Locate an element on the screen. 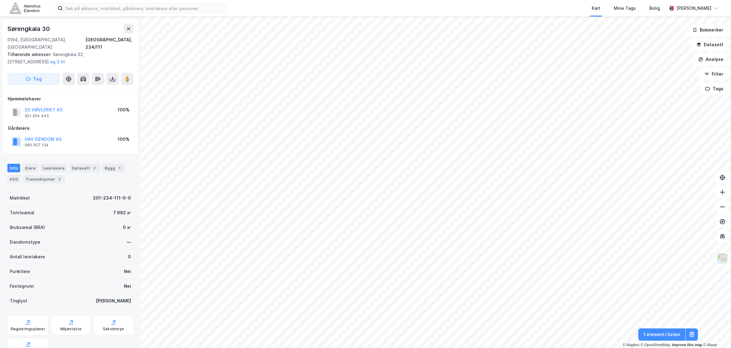 This screenshot has width=731, height=348. div: 7 992 ㎡ is located at coordinates (122, 213).